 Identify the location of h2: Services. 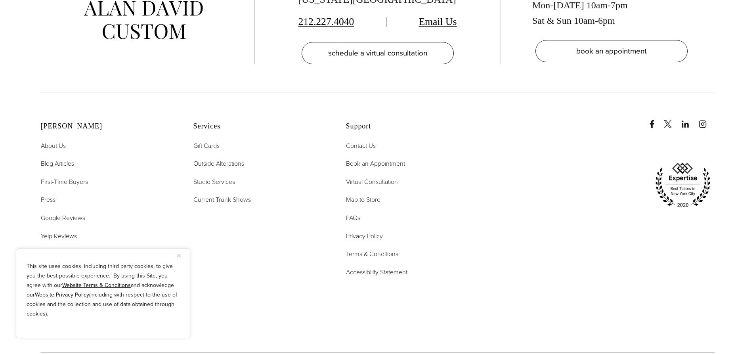
(259, 126).